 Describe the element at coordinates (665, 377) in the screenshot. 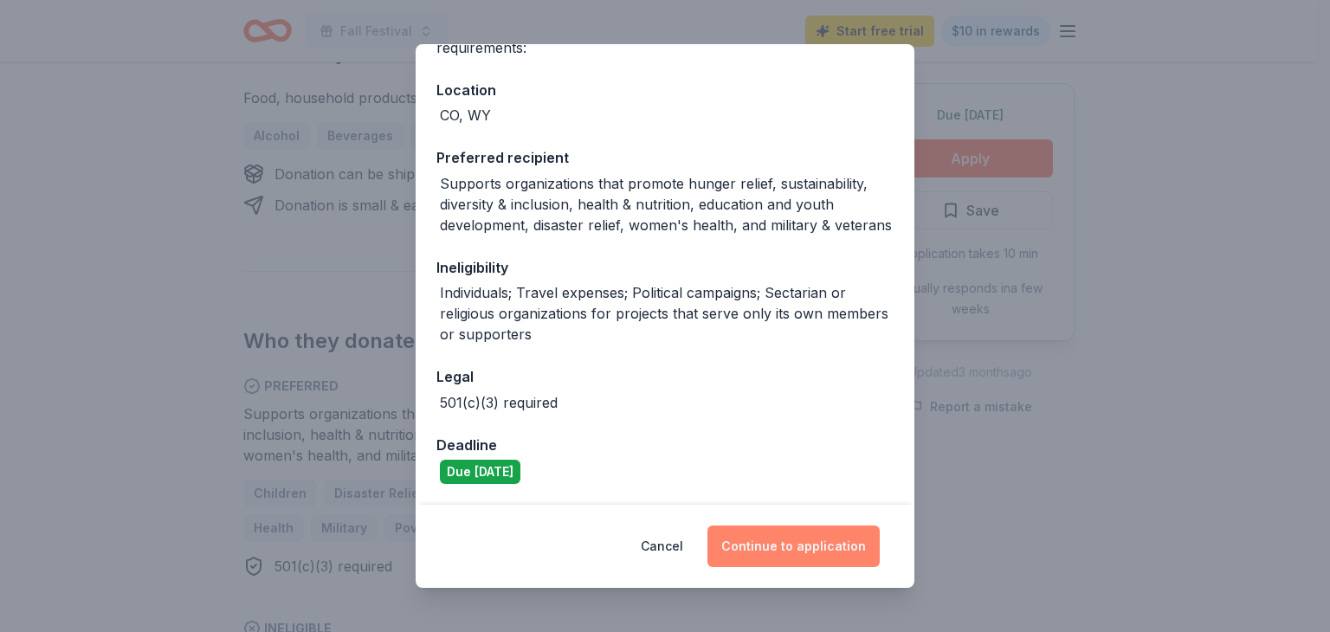

I see `div: Legal` at that location.